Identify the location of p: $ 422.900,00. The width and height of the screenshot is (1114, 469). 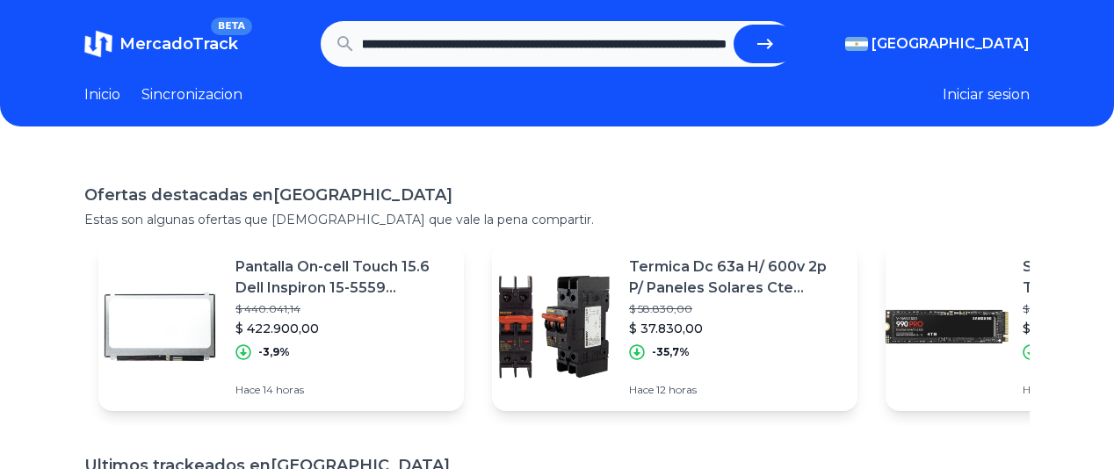
(343, 329).